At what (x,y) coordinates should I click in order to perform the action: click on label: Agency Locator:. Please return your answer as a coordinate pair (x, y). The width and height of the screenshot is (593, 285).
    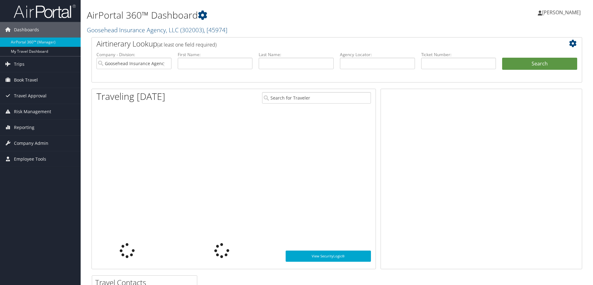
    Looking at the image, I should click on (377, 55).